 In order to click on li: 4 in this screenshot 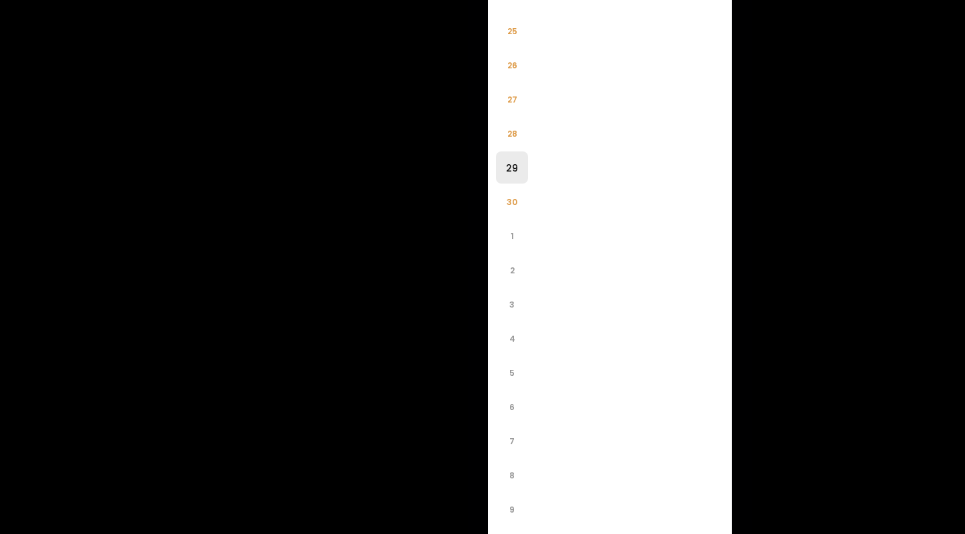, I will do `click(512, 339)`.